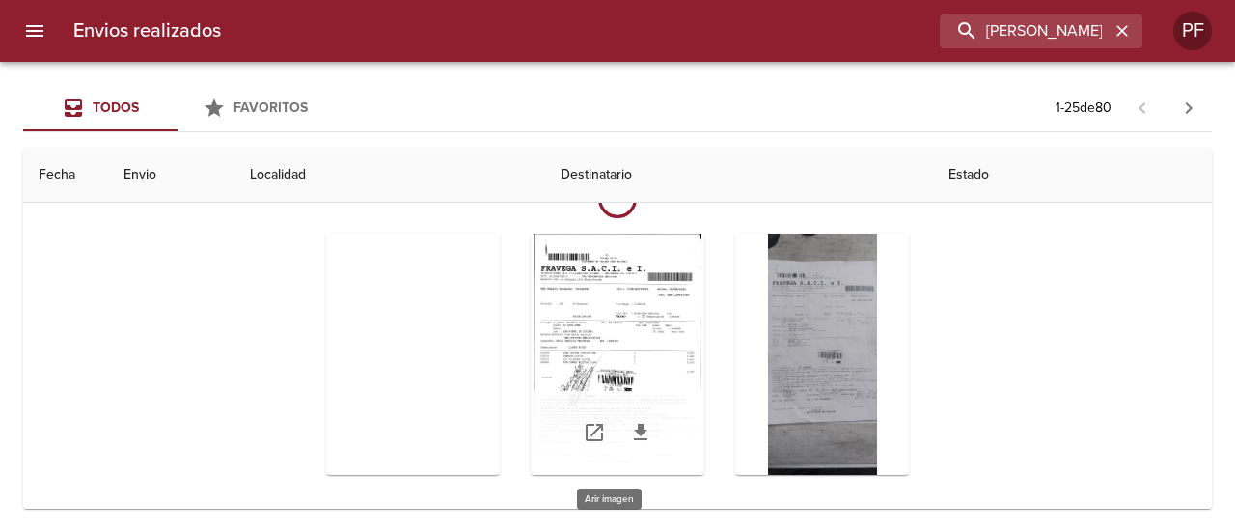 Image resolution: width=1235 pixels, height=532 pixels. I want to click on div: PF, so click(1193, 31).